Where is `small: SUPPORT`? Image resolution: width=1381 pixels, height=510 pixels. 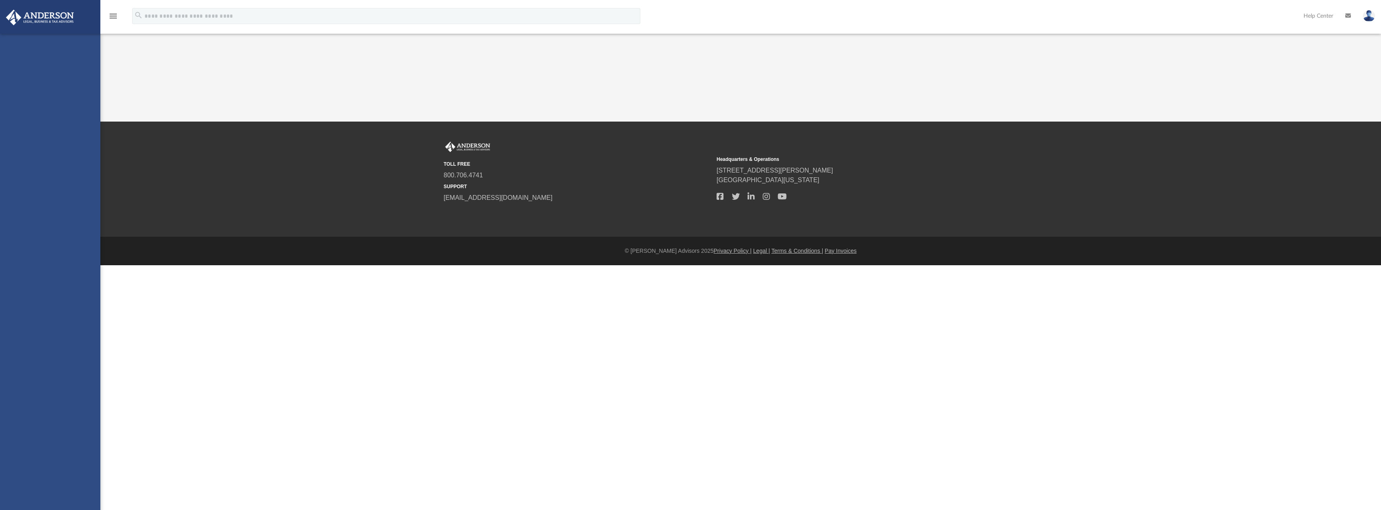
small: SUPPORT is located at coordinates (577, 187).